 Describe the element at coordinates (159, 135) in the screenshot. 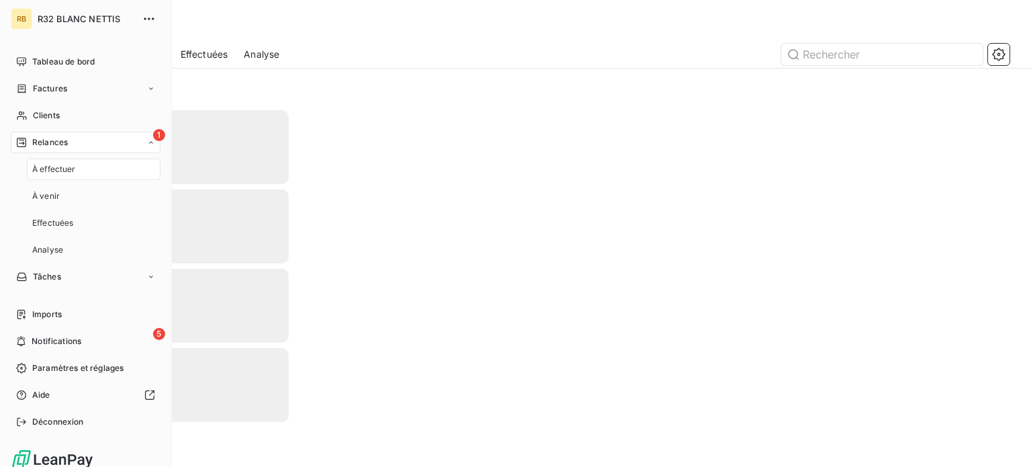

I see `span: 1` at that location.